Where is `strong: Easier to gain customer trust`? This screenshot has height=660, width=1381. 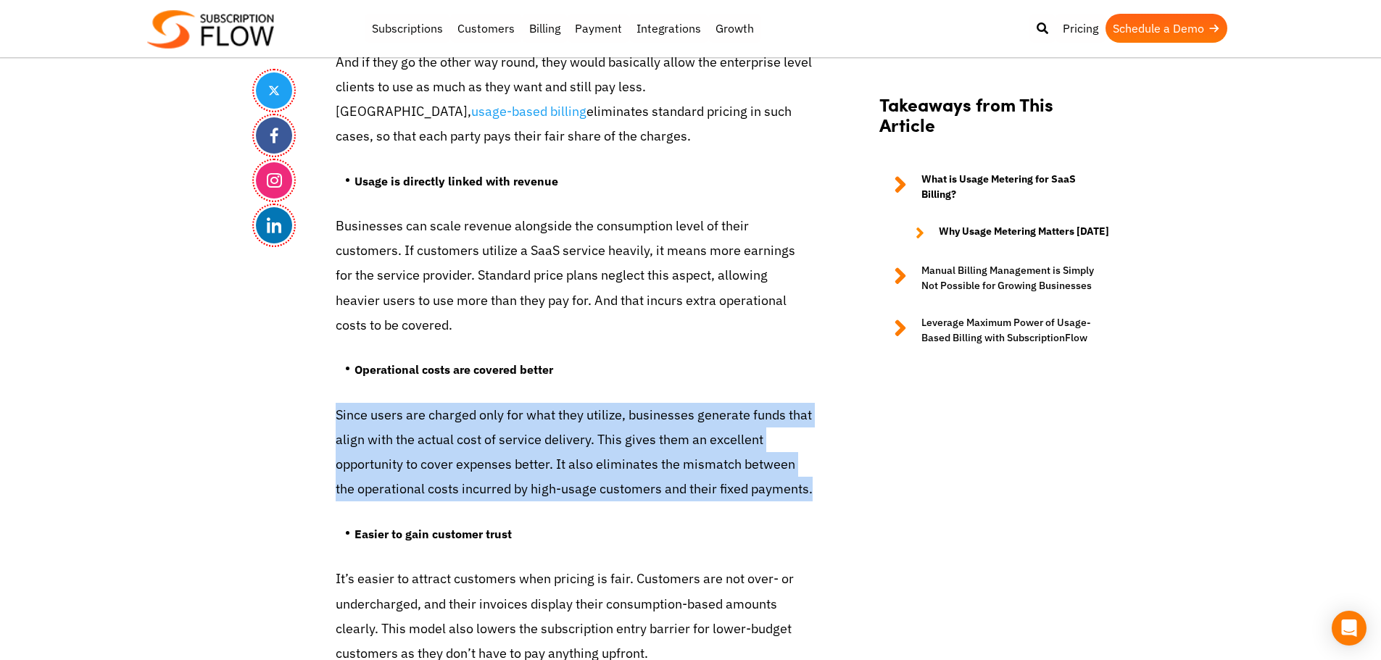 strong: Easier to gain customer trust is located at coordinates (433, 534).